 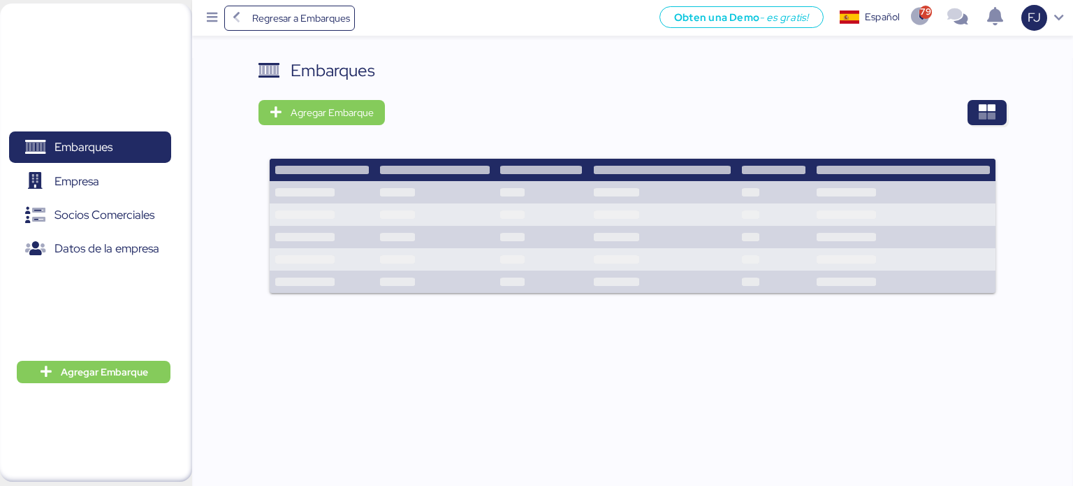 What do you see at coordinates (90, 181) in the screenshot?
I see `a: Empresa` at bounding box center [90, 181].